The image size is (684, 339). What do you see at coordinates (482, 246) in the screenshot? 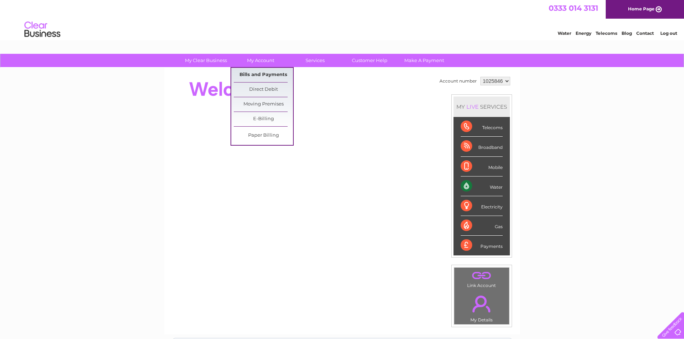
I see `div: Payments` at bounding box center [482, 246].